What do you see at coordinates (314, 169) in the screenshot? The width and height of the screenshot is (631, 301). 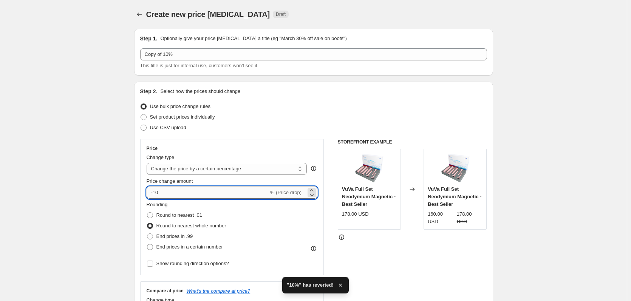 I see `div: help` at bounding box center [314, 169].